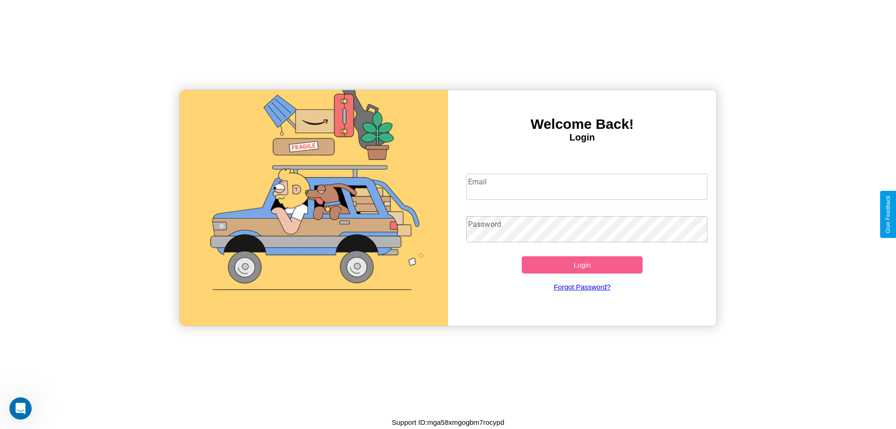  I want to click on button: Login, so click(582, 265).